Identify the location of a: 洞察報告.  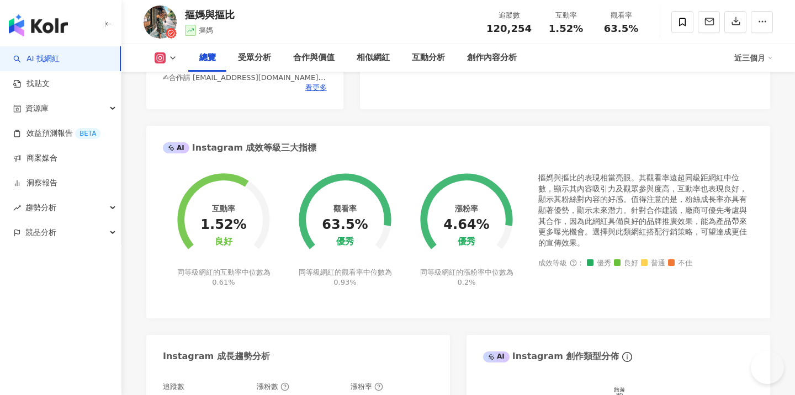
(35, 183).